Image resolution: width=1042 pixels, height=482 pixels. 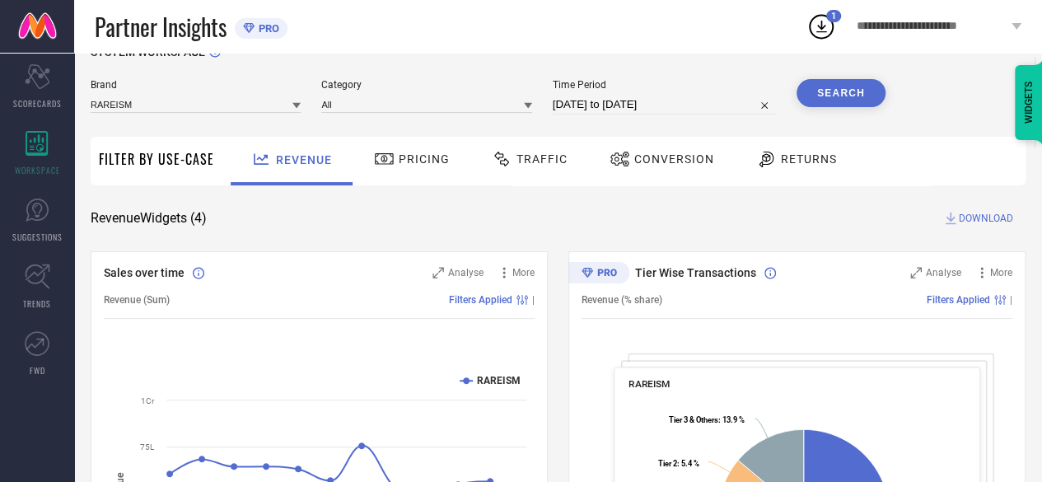 I want to click on span: DOWNLOAD, so click(x=986, y=218).